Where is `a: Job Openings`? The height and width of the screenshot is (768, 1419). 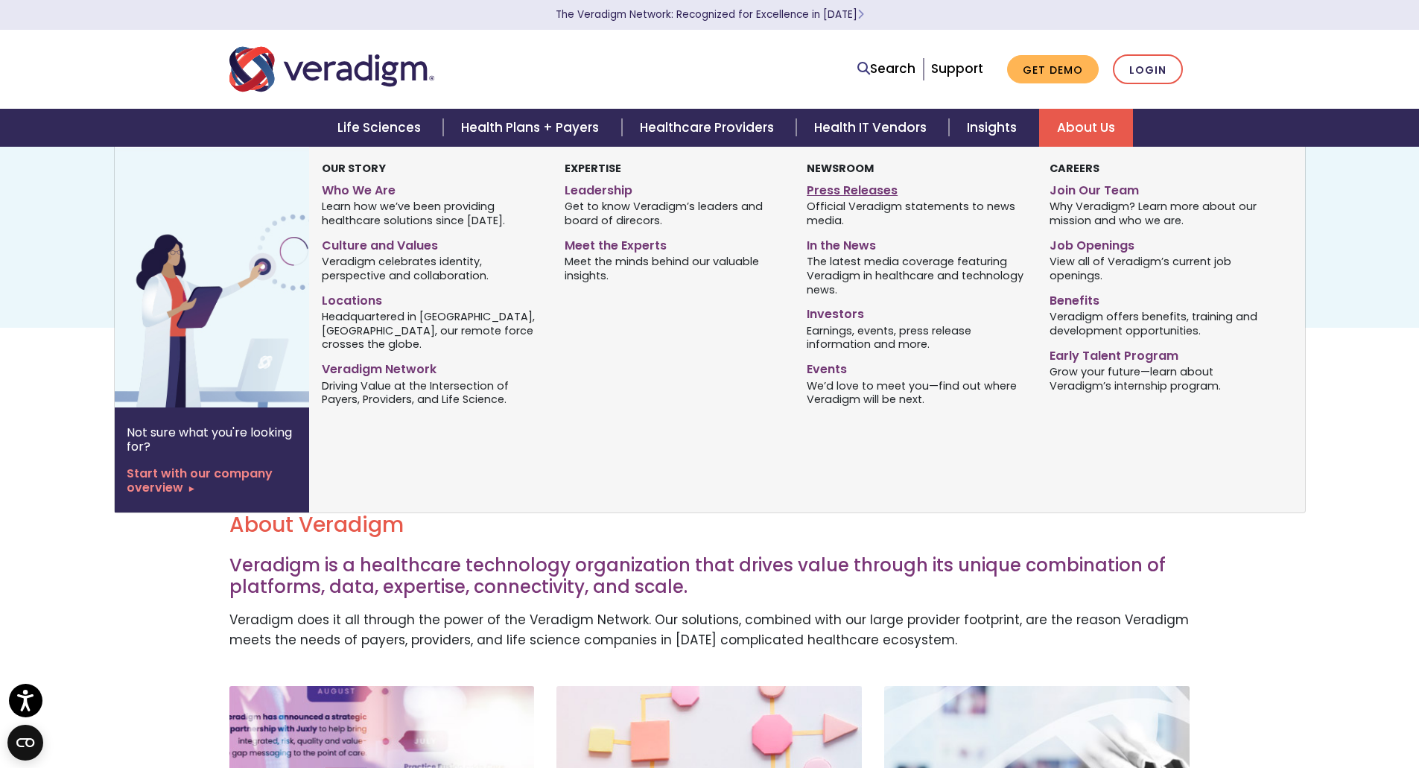 a: Job Openings is located at coordinates (1159, 243).